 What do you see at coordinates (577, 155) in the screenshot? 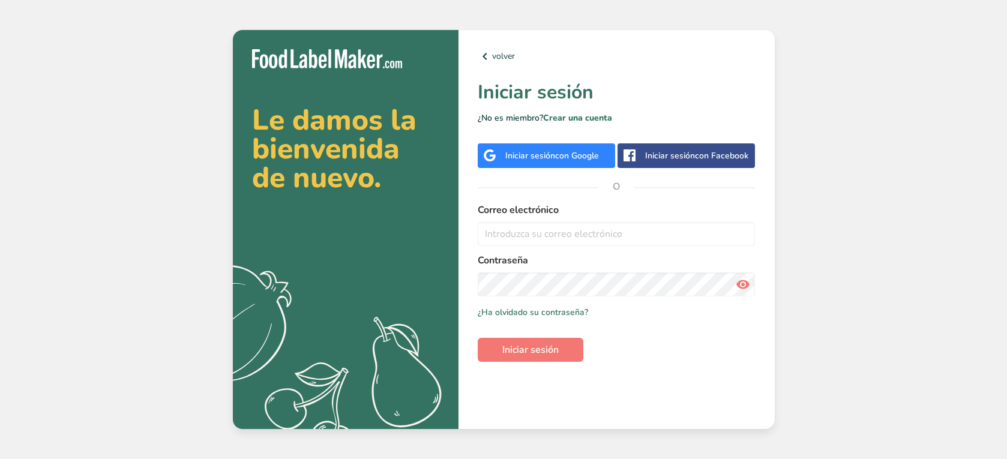
I see `span: con Google` at bounding box center [577, 155].